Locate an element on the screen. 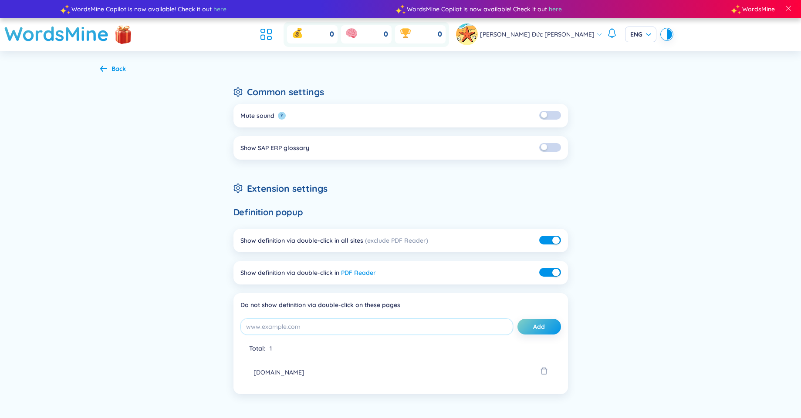  div: Back is located at coordinates (118, 69).